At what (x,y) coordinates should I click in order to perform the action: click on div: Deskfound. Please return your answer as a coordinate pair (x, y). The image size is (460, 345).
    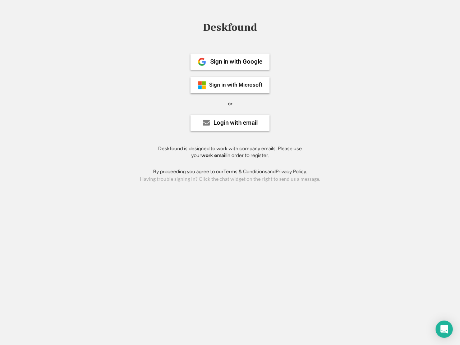
    Looking at the image, I should click on (230, 27).